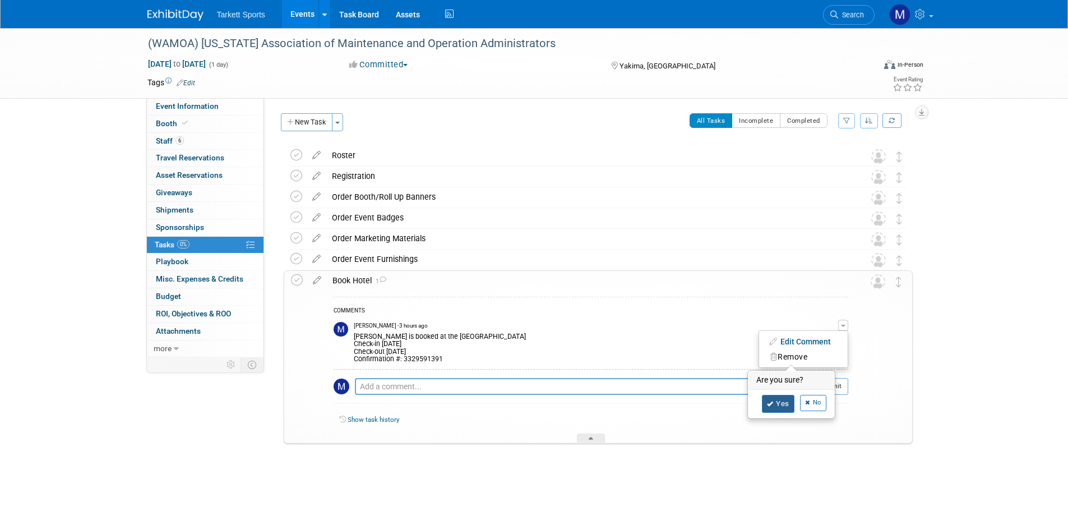 This screenshot has width=1068, height=511. Describe the element at coordinates (711, 121) in the screenshot. I see `button: All Tasks` at that location.